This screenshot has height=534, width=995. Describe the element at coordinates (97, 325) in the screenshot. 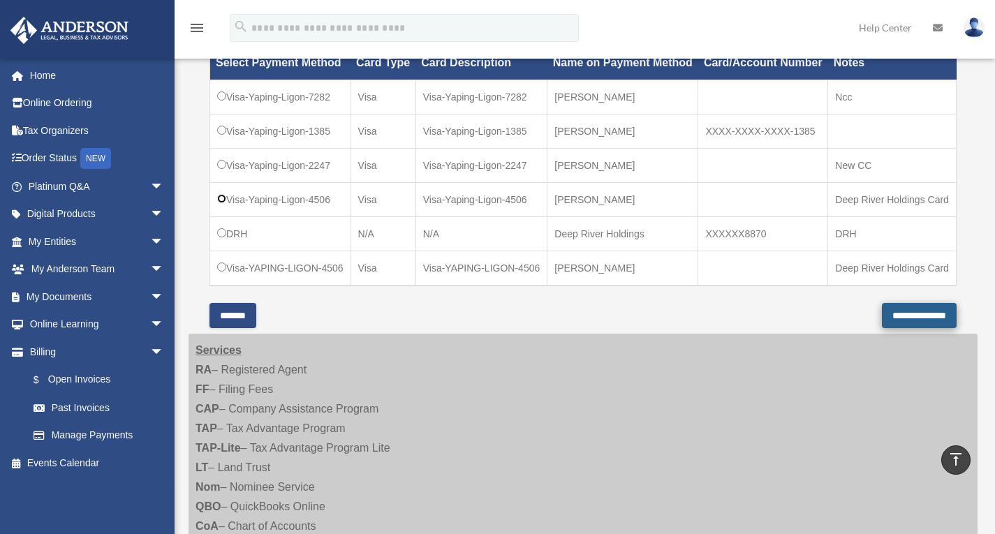

I see `a: Online Learningarrow_drop_down` at that location.